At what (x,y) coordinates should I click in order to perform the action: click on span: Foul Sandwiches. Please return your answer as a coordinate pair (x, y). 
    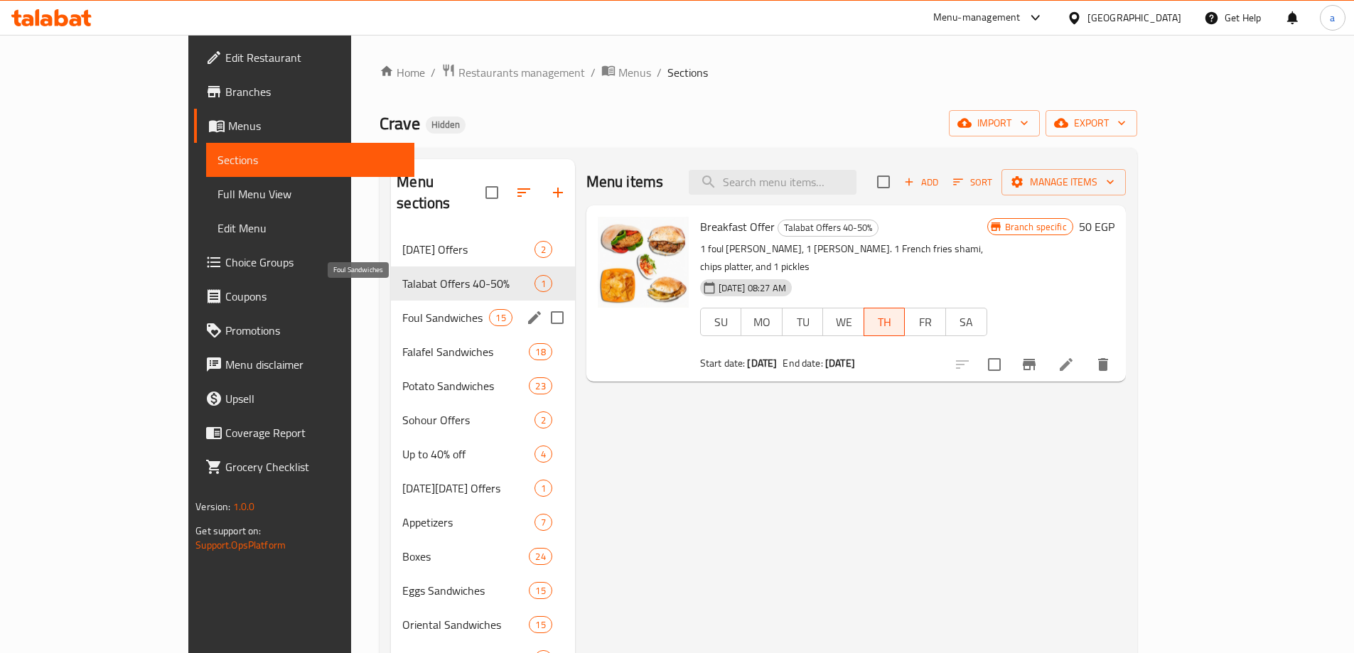
    Looking at the image, I should click on (445, 318).